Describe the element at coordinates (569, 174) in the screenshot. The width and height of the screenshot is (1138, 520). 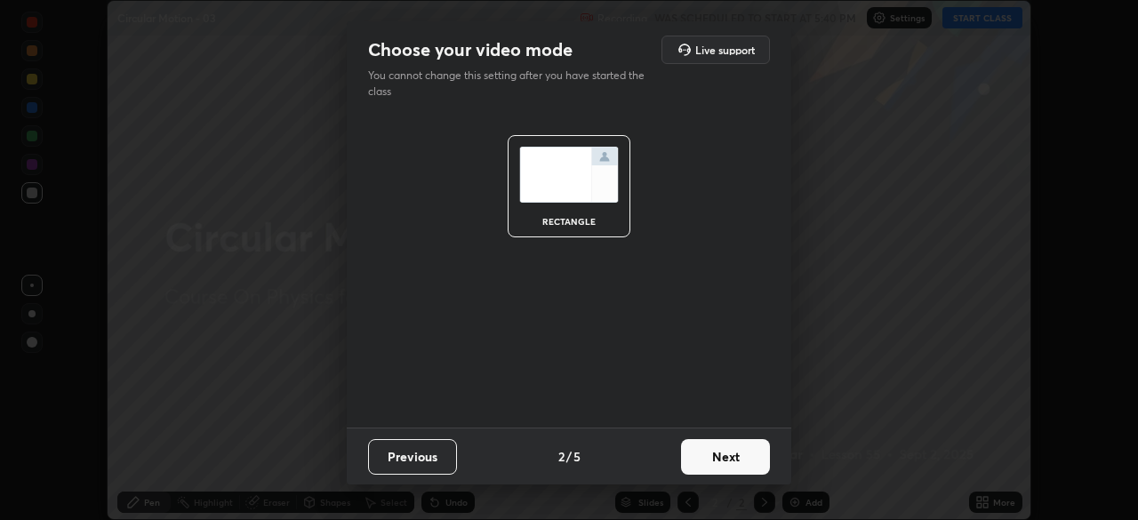
I see `img: normalScreenIcon.ae25ed63.svg` at that location.